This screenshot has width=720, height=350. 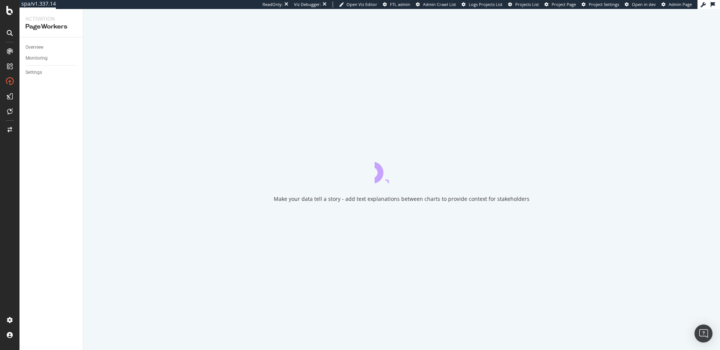 I want to click on div: Open Intercom Messenger, so click(x=704, y=334).